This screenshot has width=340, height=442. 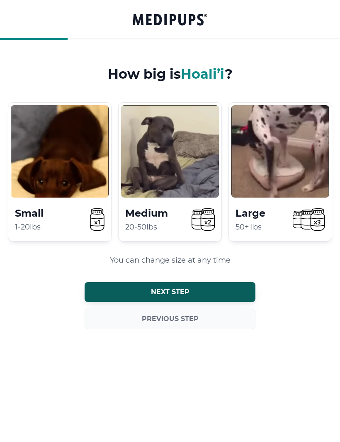 What do you see at coordinates (170, 319) in the screenshot?
I see `button: Previous step` at bounding box center [170, 319].